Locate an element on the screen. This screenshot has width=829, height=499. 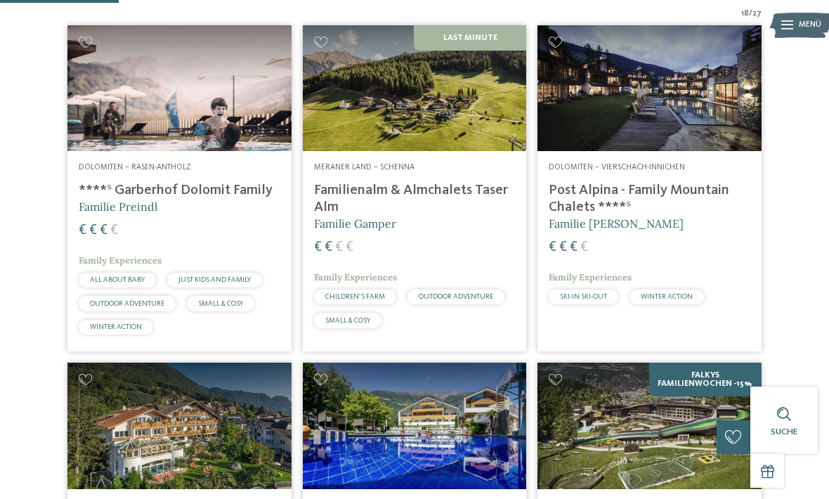
span: Familie Preindl is located at coordinates (118, 207).